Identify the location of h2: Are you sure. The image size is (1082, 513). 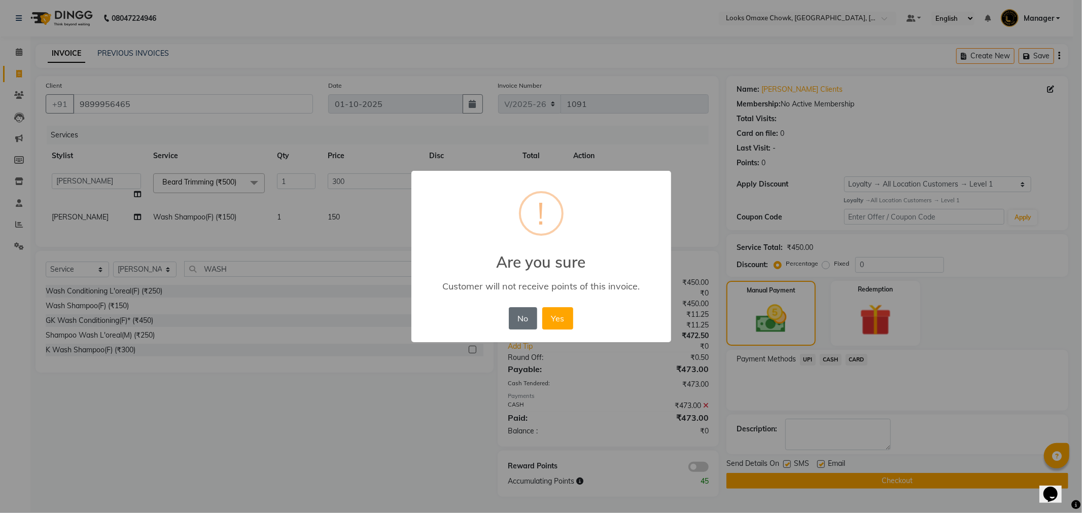
(541, 256).